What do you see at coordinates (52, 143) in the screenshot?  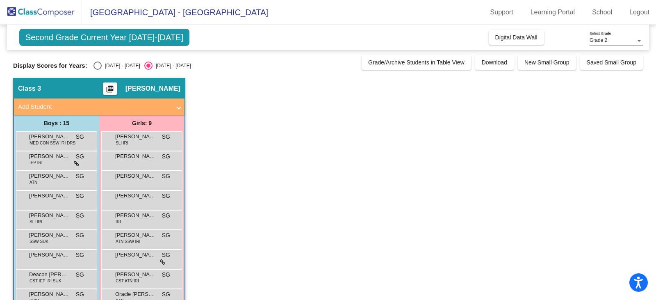 I see `span: MED CON SSW IRI DRS` at bounding box center [52, 143].